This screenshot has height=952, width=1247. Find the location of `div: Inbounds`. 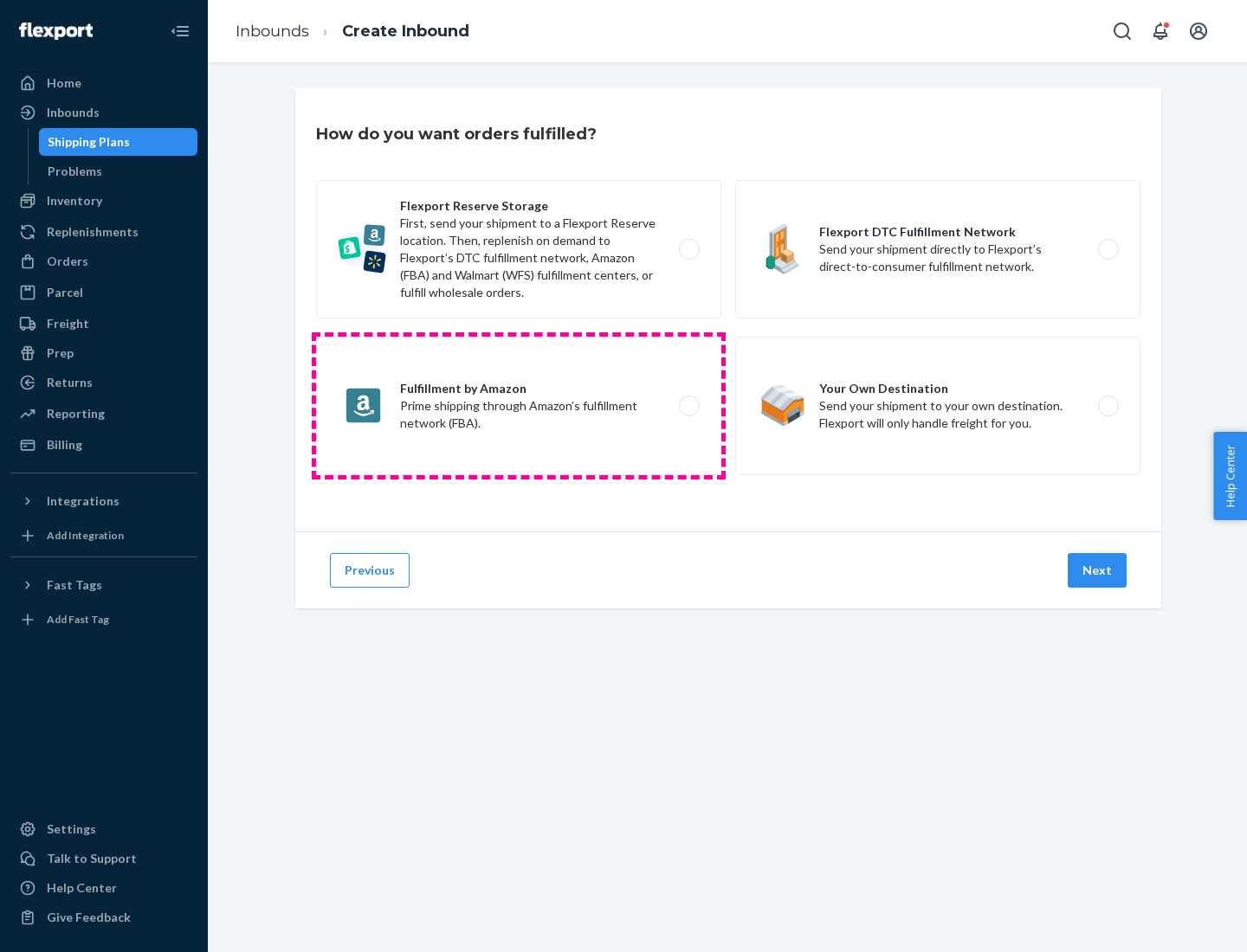

div: Inbounds is located at coordinates (73, 112).